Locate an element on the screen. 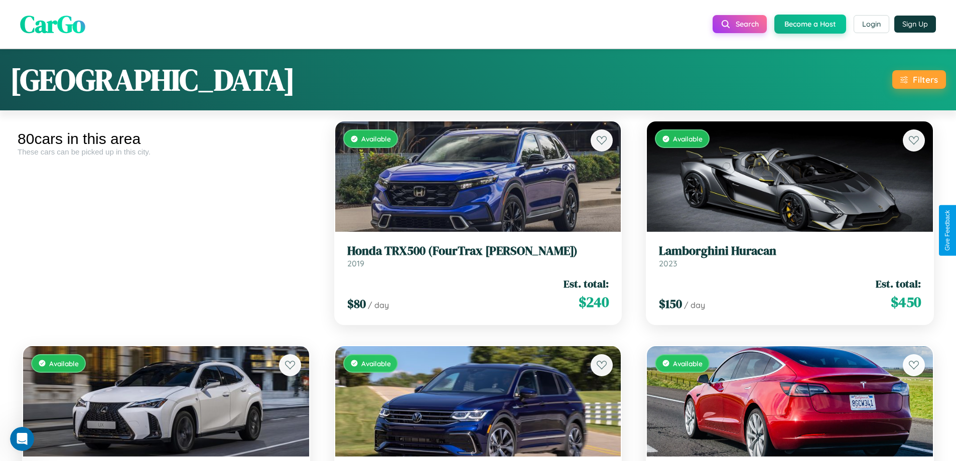 The image size is (956, 461). button: Login is located at coordinates (871, 24).